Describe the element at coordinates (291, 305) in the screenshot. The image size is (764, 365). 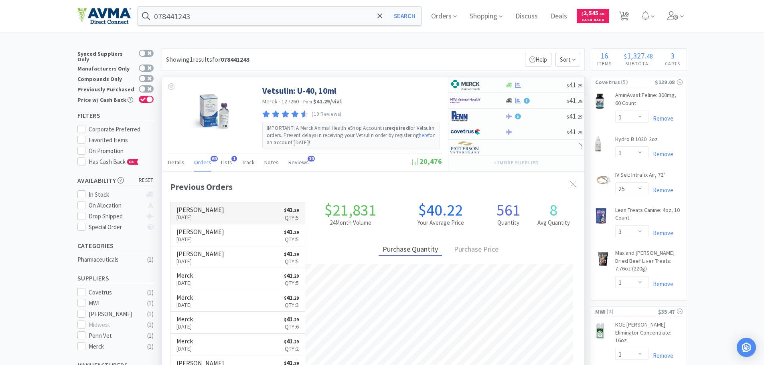
I see `p: Qty: 3` at that location.